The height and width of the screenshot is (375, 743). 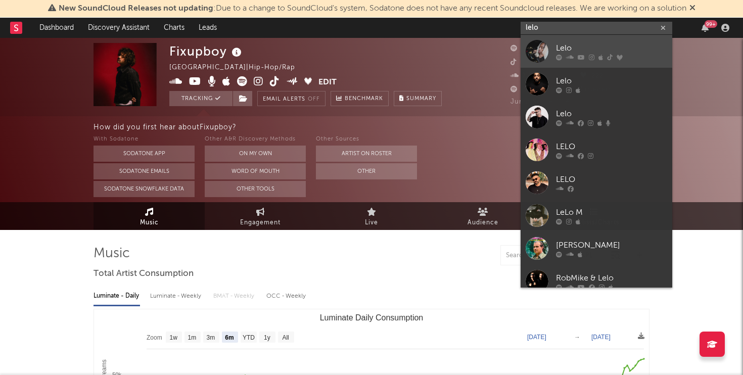 What do you see at coordinates (149, 223) in the screenshot?
I see `span: Music` at bounding box center [149, 223].